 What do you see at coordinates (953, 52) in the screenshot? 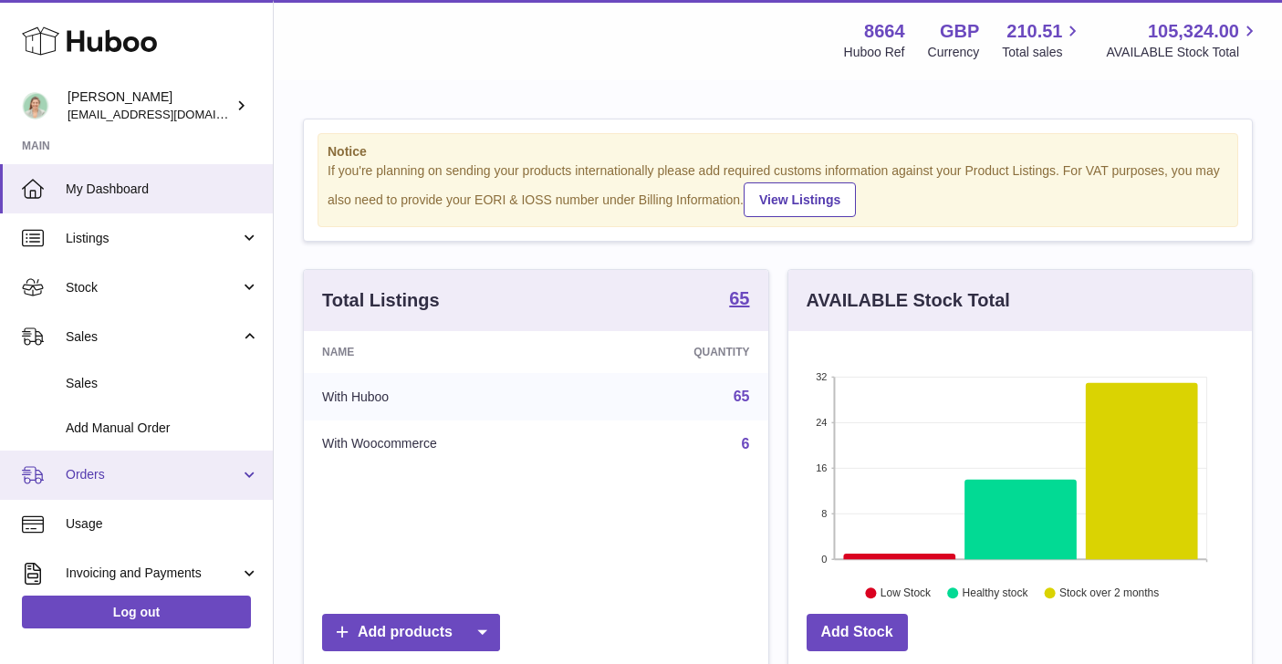
I see `div: Currency` at bounding box center [953, 52].